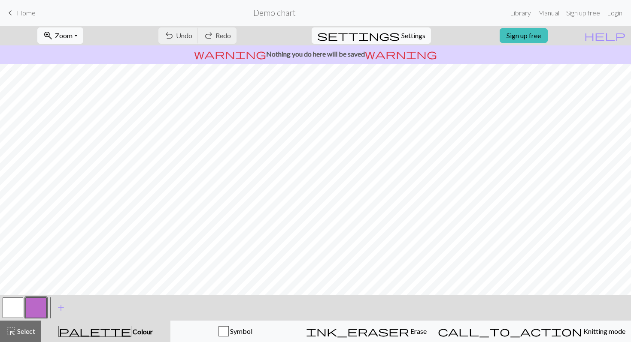 This screenshot has width=631, height=342. I want to click on span: highlight_alt, so click(11, 332).